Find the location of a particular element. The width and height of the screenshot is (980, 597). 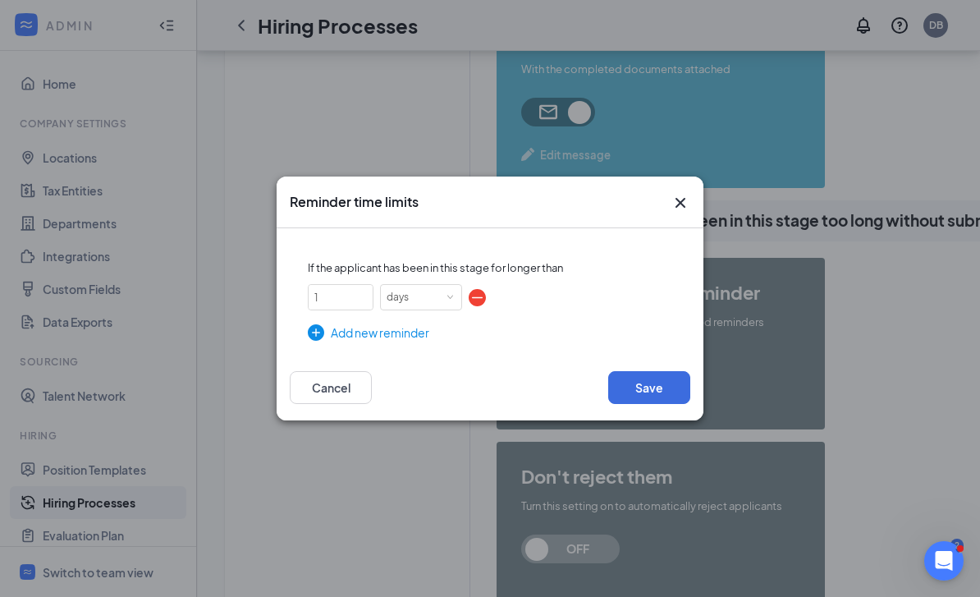

h3: Reminder time limits is located at coordinates (354, 202).